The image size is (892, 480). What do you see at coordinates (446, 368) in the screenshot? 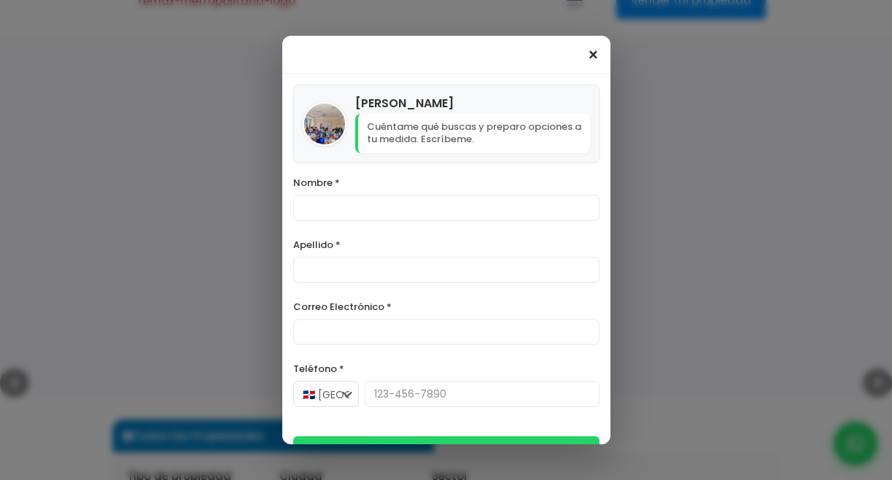
I see `label: Teléfono *` at bounding box center [446, 368].